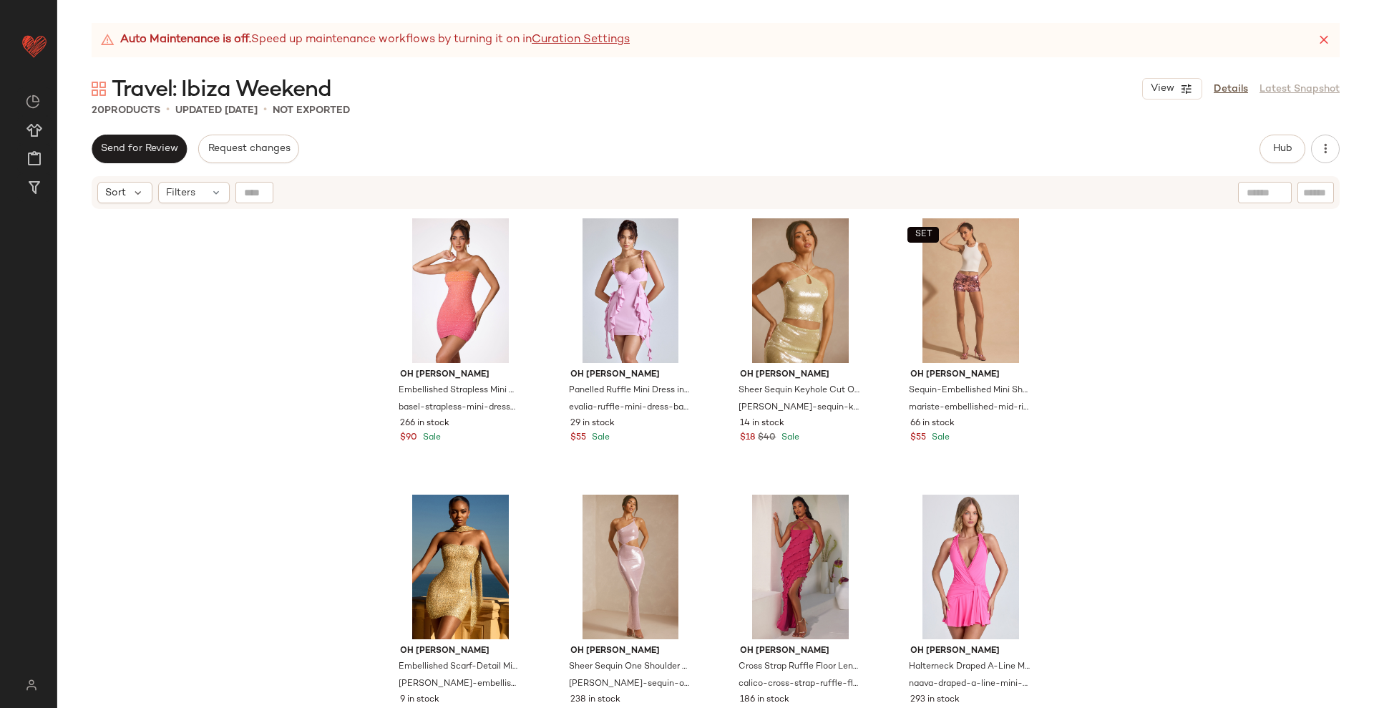 Image resolution: width=1374 pixels, height=708 pixels. I want to click on img: 11015-Gold_Caira_1_7a9acec0-bdbf-4418-b06a-fbbdaa3432e6.jpg, so click(460, 567).